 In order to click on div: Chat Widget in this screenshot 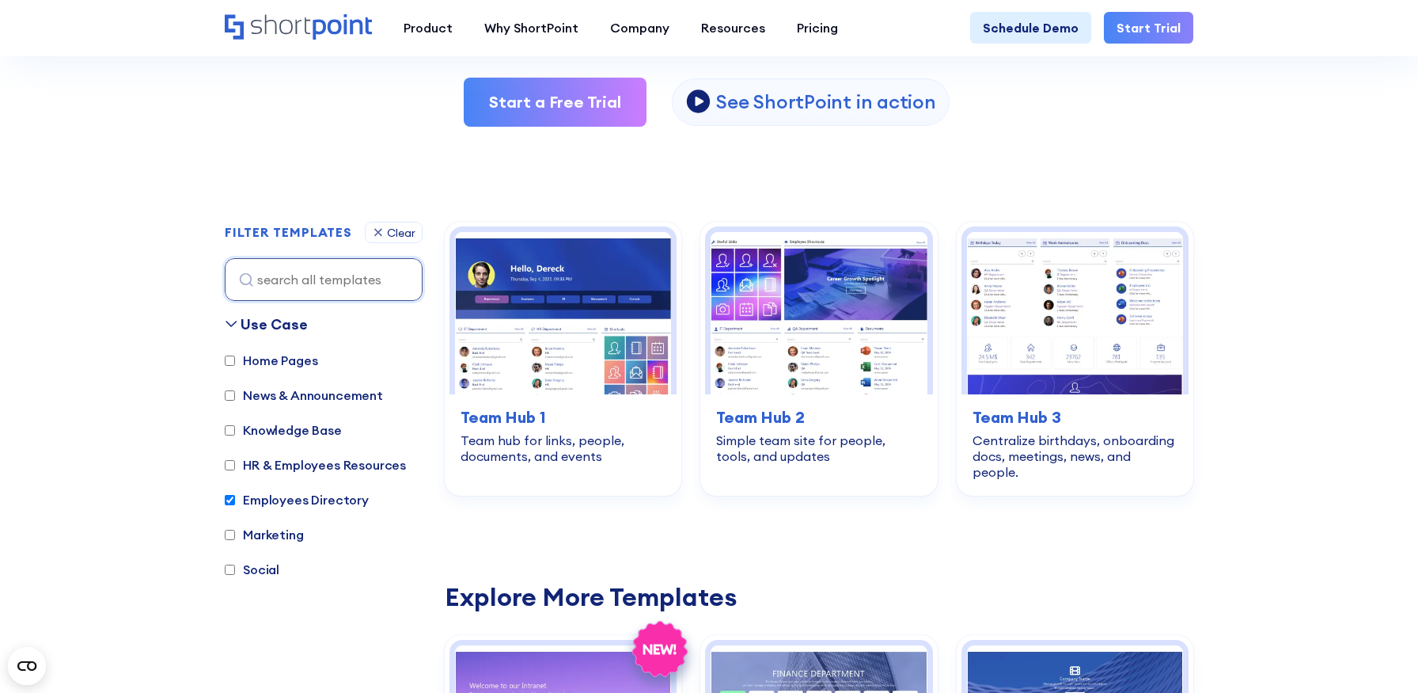, I will do `click(1379, 655)`.